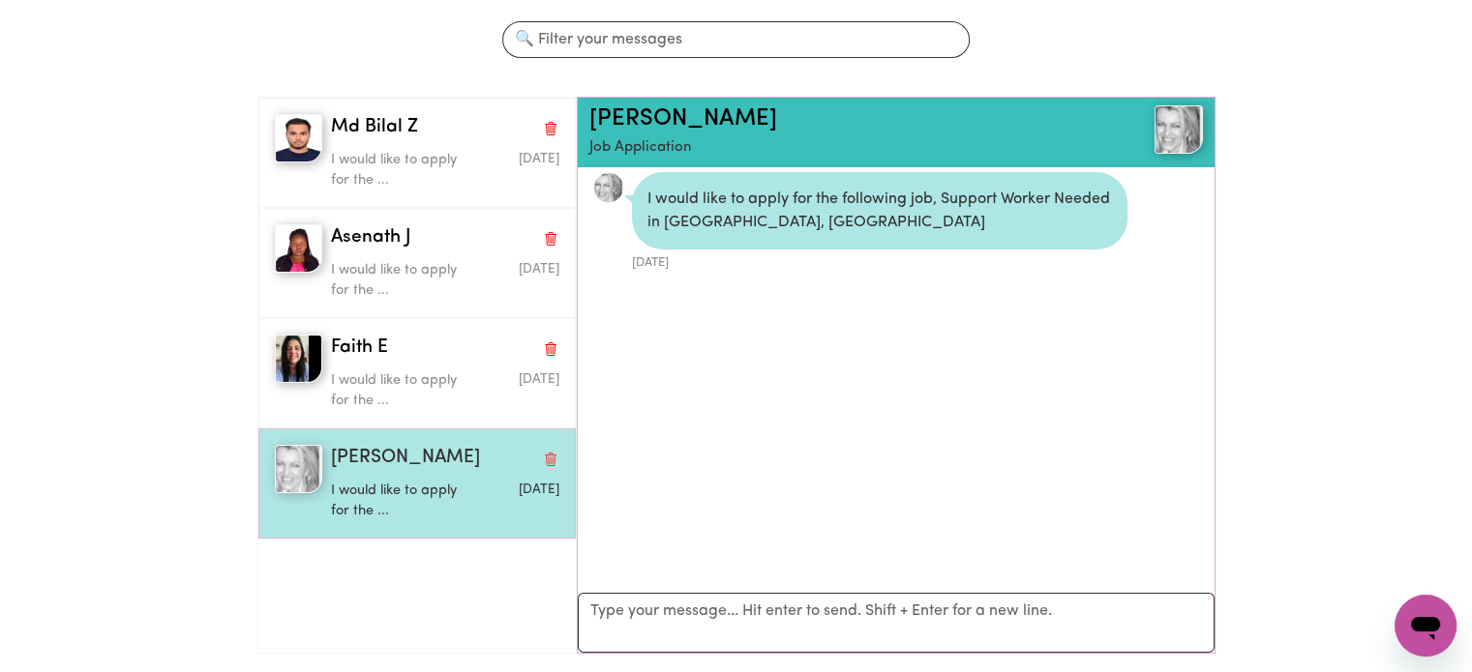 The image size is (1472, 672). Describe the element at coordinates (374, 128) in the screenshot. I see `span: Md Bilal Z` at that location.